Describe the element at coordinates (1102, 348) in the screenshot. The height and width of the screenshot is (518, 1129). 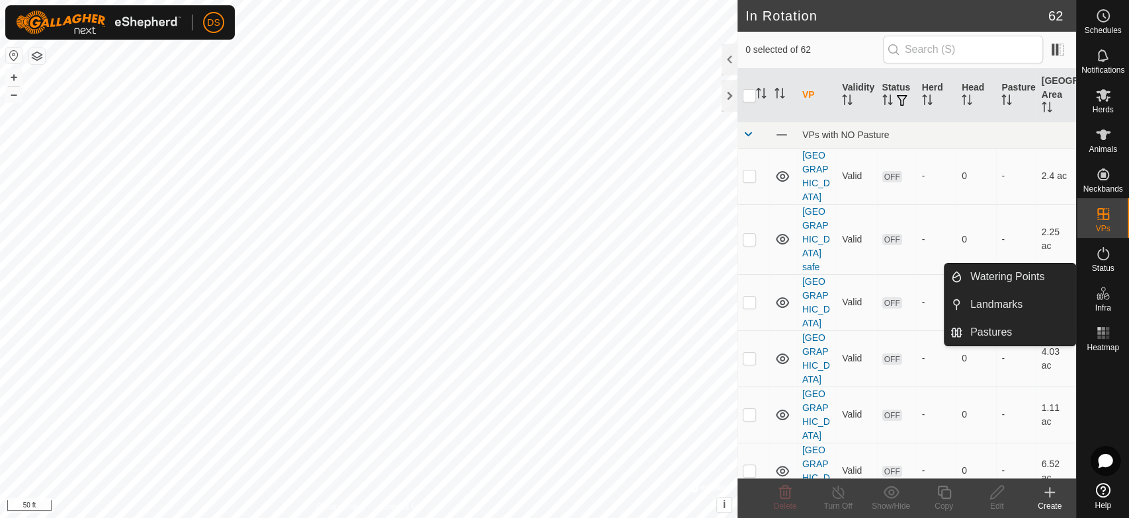
I see `span: Heatmap` at that location.